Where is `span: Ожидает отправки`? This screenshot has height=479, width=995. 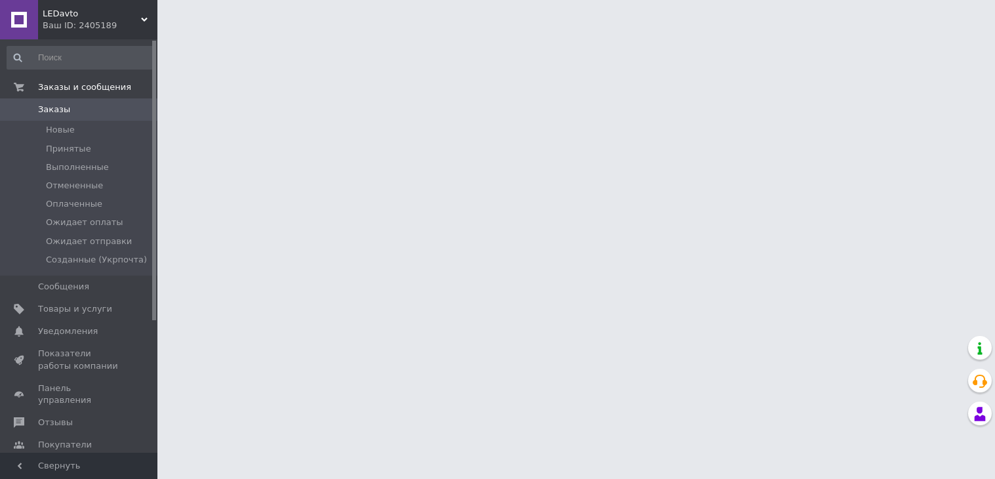
span: Ожидает отправки is located at coordinates (89, 241).